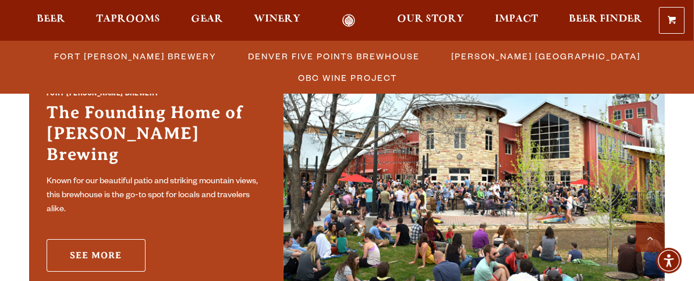 The image size is (694, 281). What do you see at coordinates (348, 77) in the screenshot?
I see `span: OBC Wine Project` at bounding box center [348, 77].